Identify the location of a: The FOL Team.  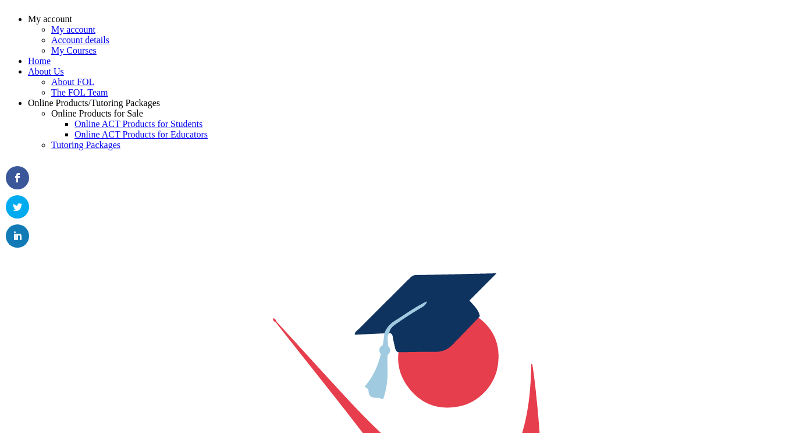
(80, 92).